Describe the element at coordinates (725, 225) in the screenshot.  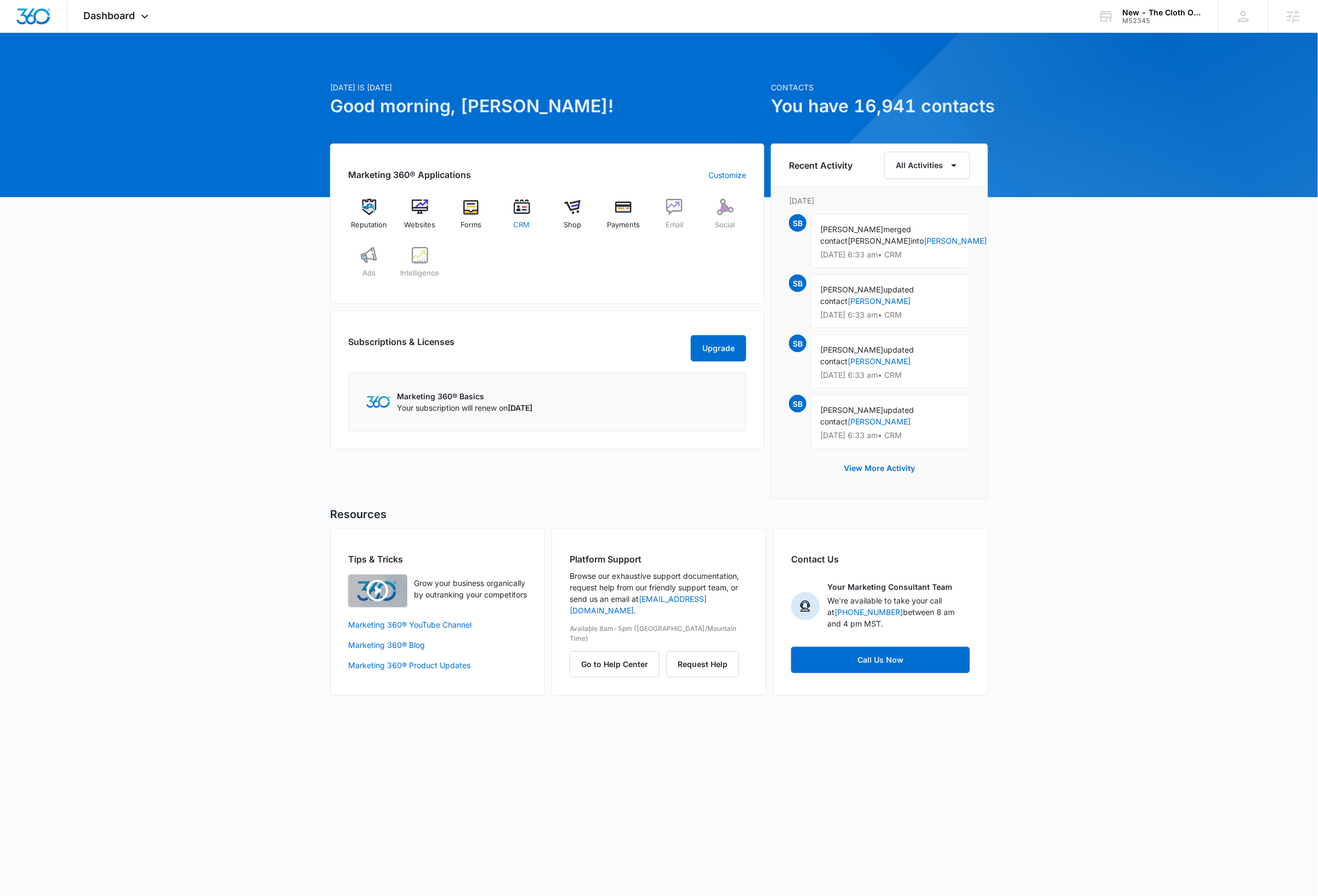
I see `span: Social` at that location.